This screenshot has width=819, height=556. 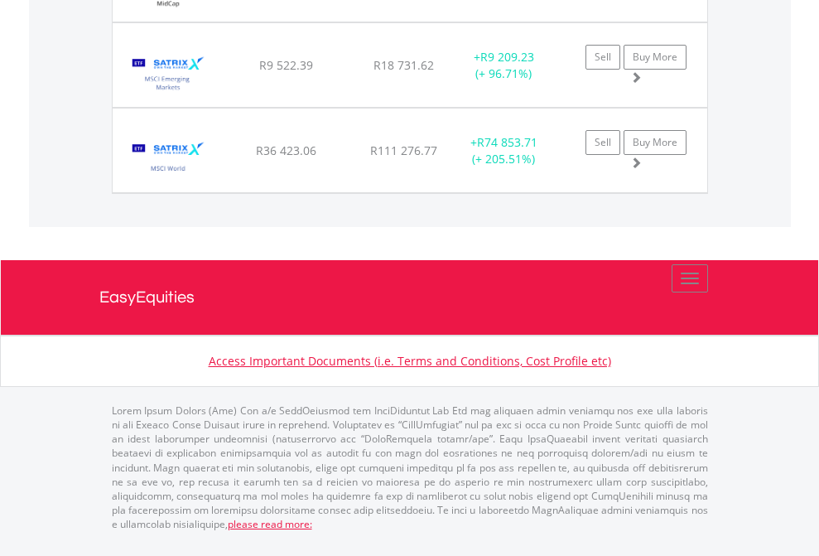 I want to click on a: EasyEquities, so click(x=410, y=297).